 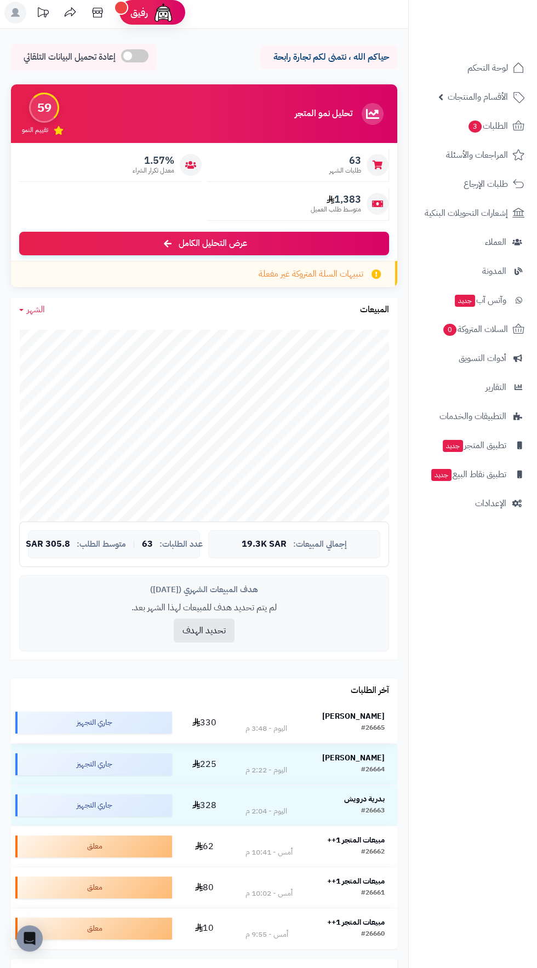 What do you see at coordinates (323, 114) in the screenshot?
I see `h3: تحليل نمو المتجر` at bounding box center [323, 114].